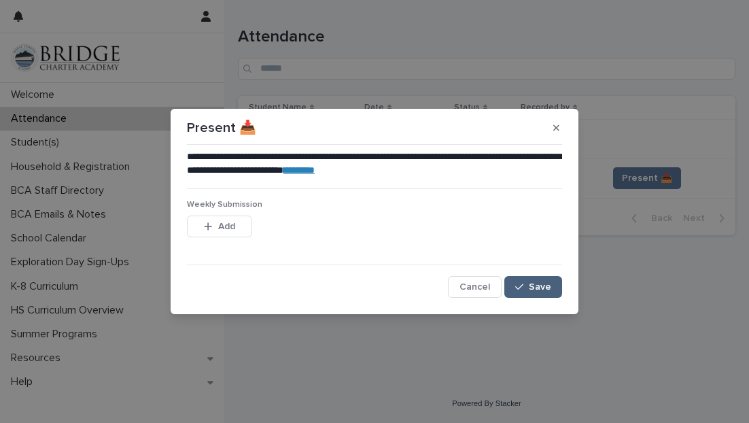  What do you see at coordinates (226, 226) in the screenshot?
I see `span: Add` at bounding box center [226, 226].